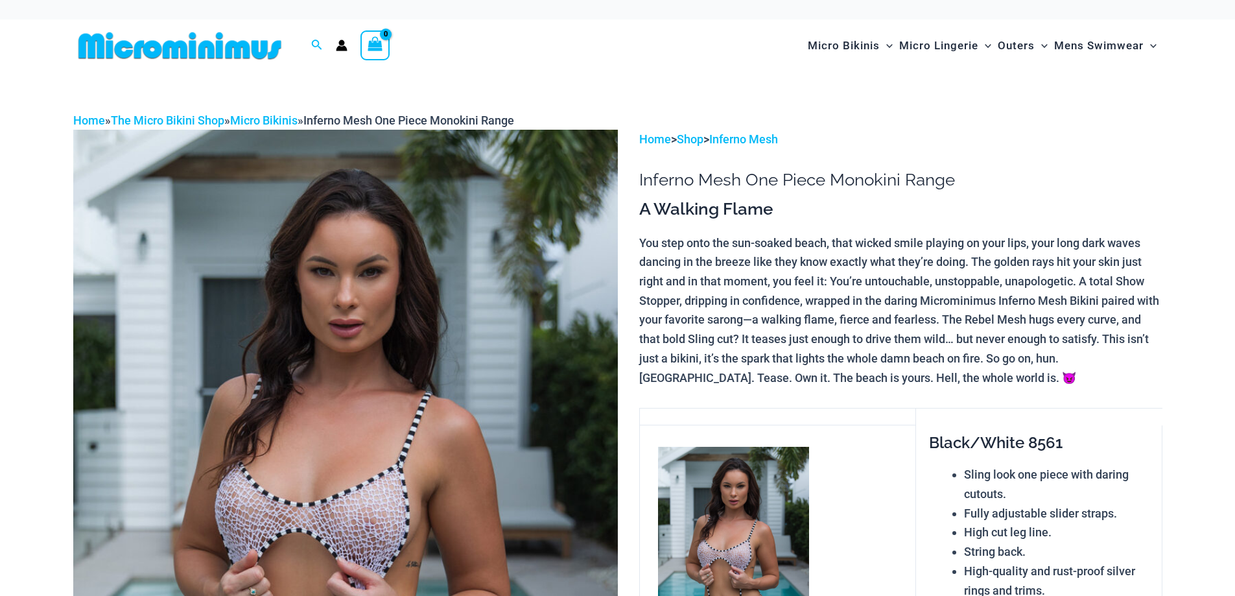  Describe the element at coordinates (690, 139) in the screenshot. I see `a: Shop` at that location.